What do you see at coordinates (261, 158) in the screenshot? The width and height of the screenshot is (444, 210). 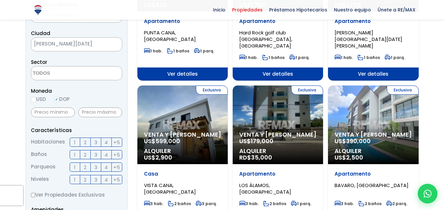 I see `span: 35,000` at bounding box center [261, 158].